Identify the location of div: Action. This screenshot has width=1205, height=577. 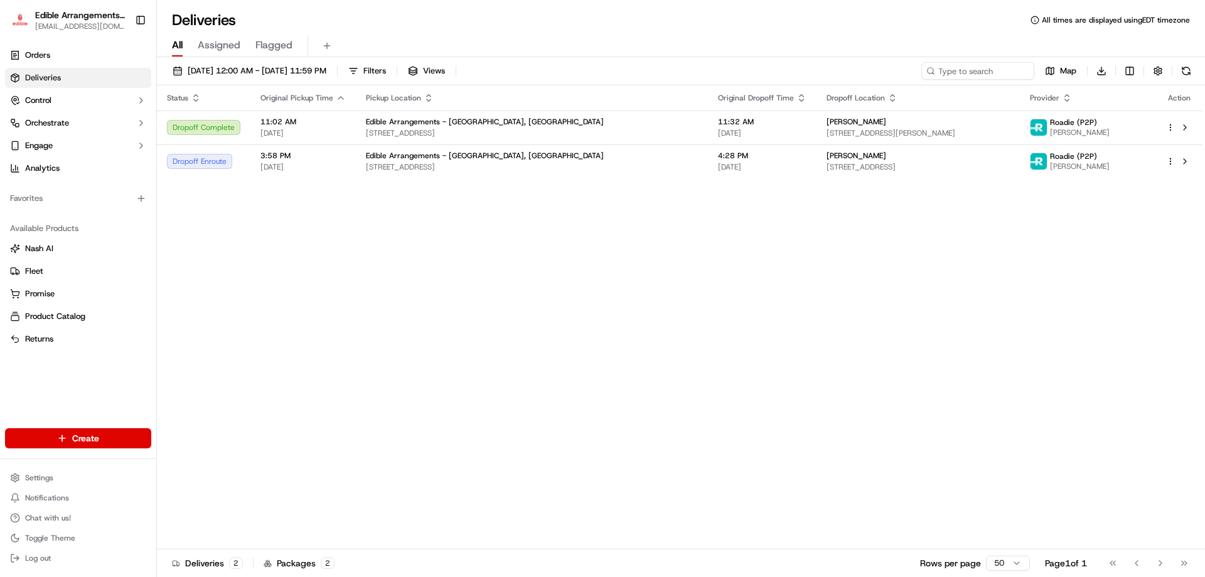
(1179, 98).